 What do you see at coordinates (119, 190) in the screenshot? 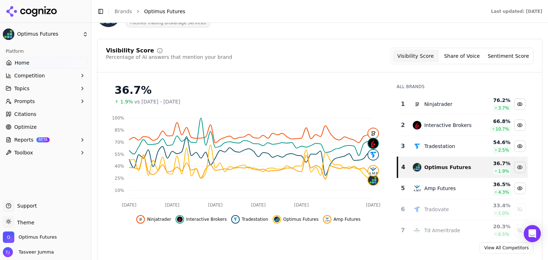
I see `tspan: 10%` at bounding box center [119, 190].